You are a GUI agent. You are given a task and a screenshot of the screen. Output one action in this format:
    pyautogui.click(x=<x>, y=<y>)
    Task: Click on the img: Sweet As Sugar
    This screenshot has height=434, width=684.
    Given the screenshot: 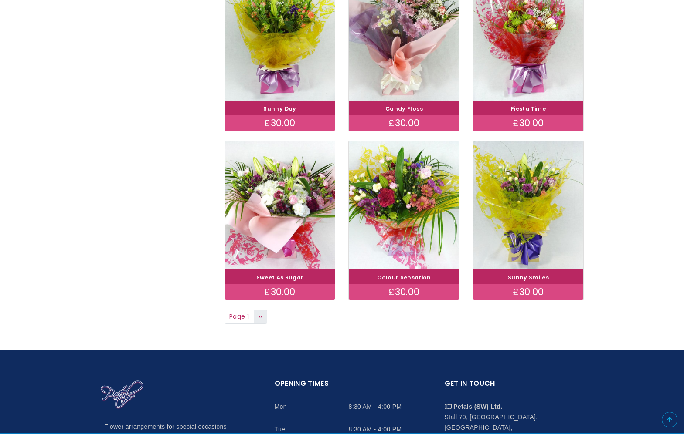 What is the action you would take?
    pyautogui.click(x=280, y=205)
    